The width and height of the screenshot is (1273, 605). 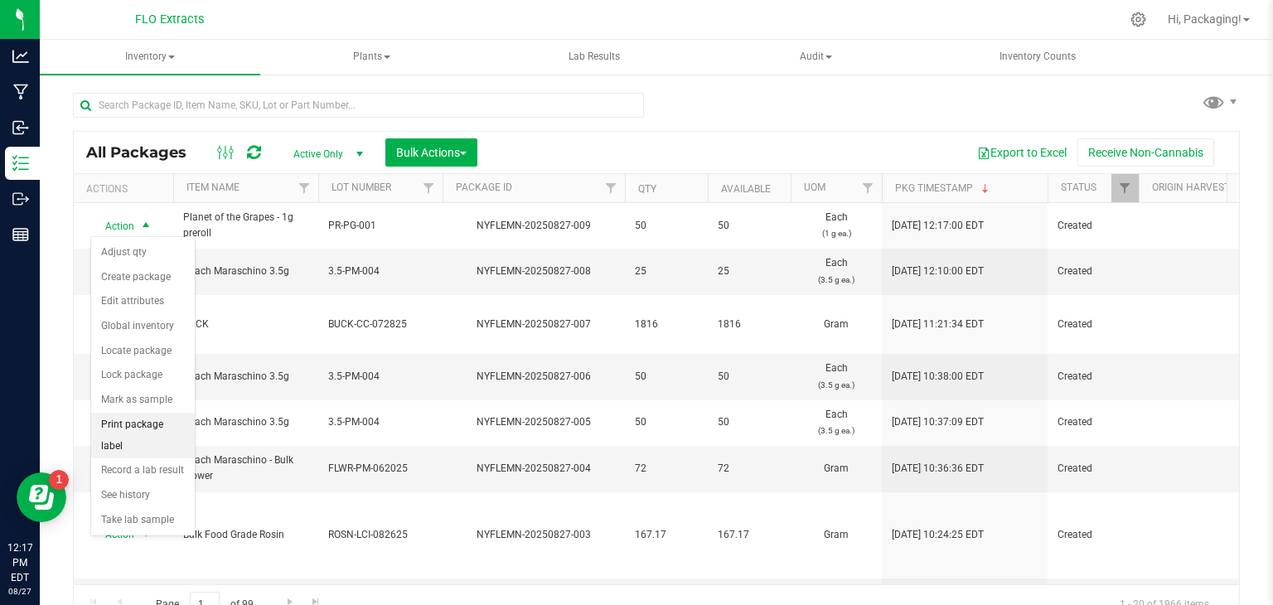 What do you see at coordinates (746, 189) in the screenshot?
I see `a: Available` at bounding box center [746, 189].